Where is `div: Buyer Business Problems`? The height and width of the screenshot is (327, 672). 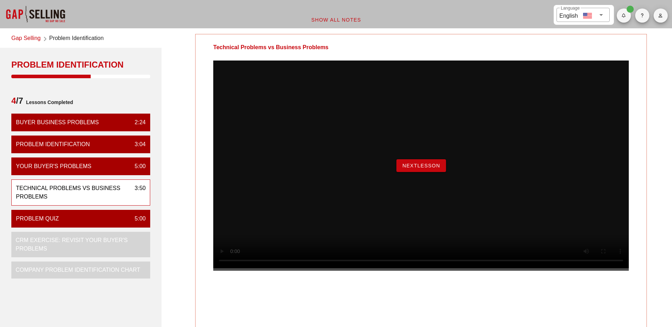
div: Buyer Business Problems is located at coordinates (57, 123).